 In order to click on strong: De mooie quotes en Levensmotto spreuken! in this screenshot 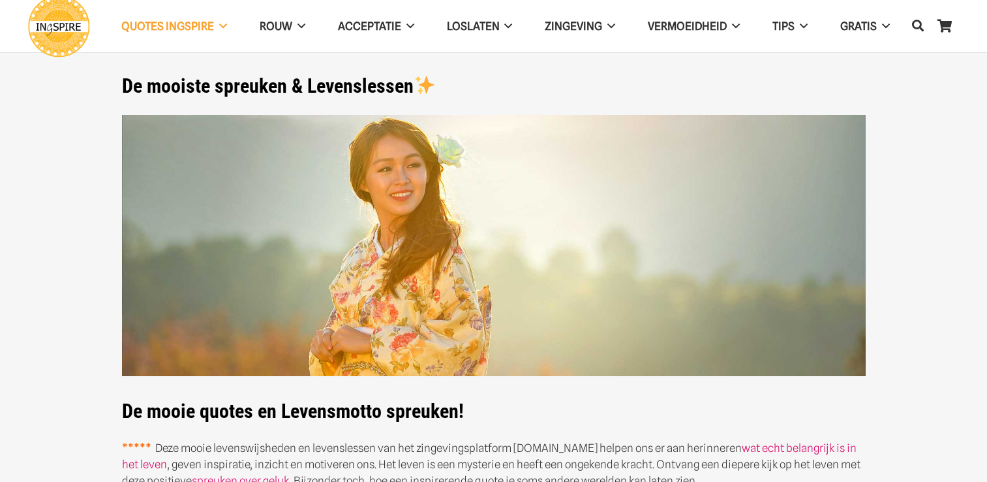, I will do `click(293, 410)`.